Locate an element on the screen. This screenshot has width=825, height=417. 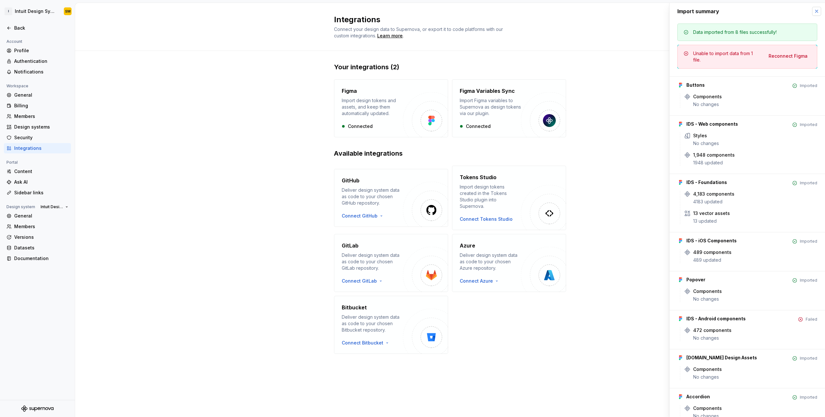
button: Connect Tokens Studio is located at coordinates (486, 219).